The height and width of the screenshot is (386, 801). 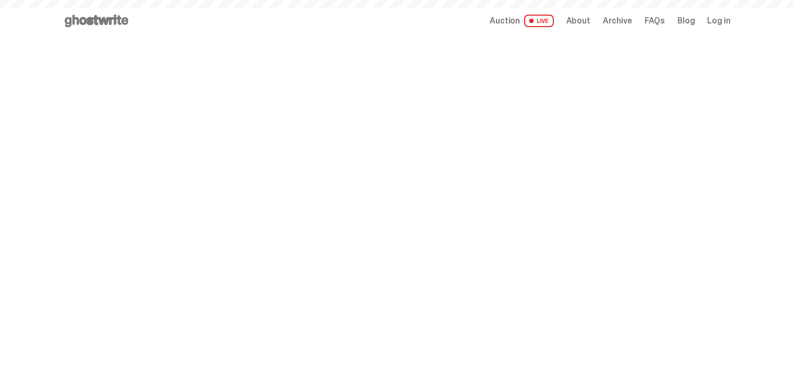 I want to click on a: Archive, so click(x=617, y=21).